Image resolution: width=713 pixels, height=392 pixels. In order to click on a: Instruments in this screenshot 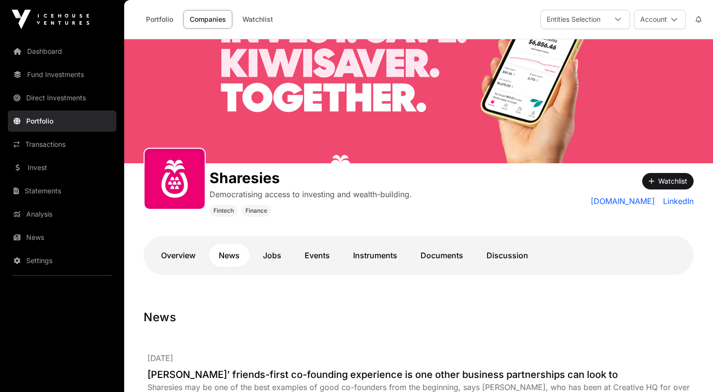, I will do `click(375, 256)`.